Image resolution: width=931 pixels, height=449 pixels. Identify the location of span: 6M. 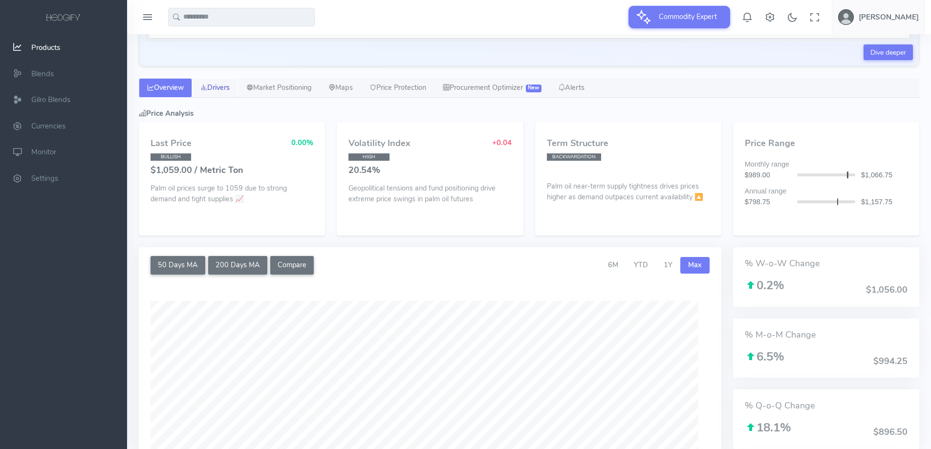
(613, 265).